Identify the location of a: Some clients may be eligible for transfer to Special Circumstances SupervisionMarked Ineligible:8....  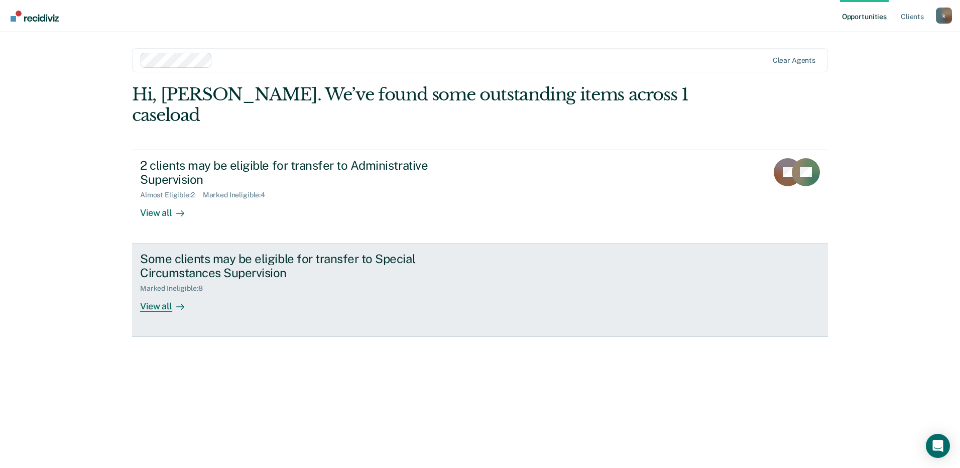
(480, 290).